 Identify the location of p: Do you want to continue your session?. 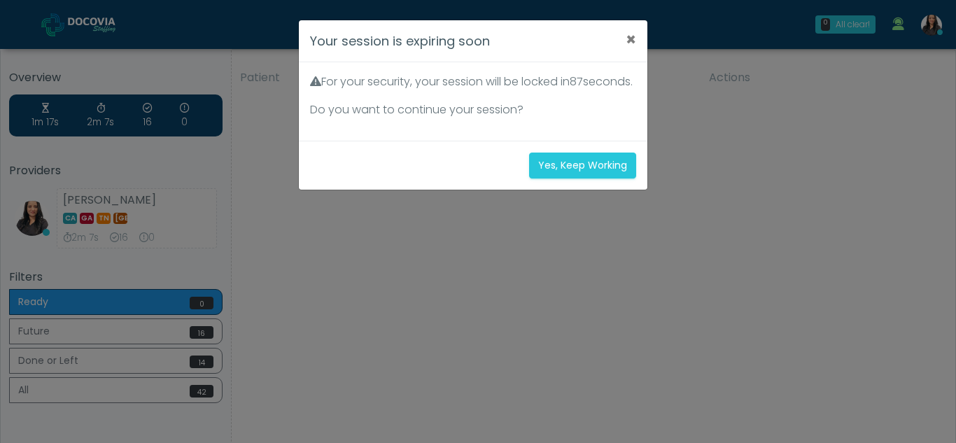
(473, 110).